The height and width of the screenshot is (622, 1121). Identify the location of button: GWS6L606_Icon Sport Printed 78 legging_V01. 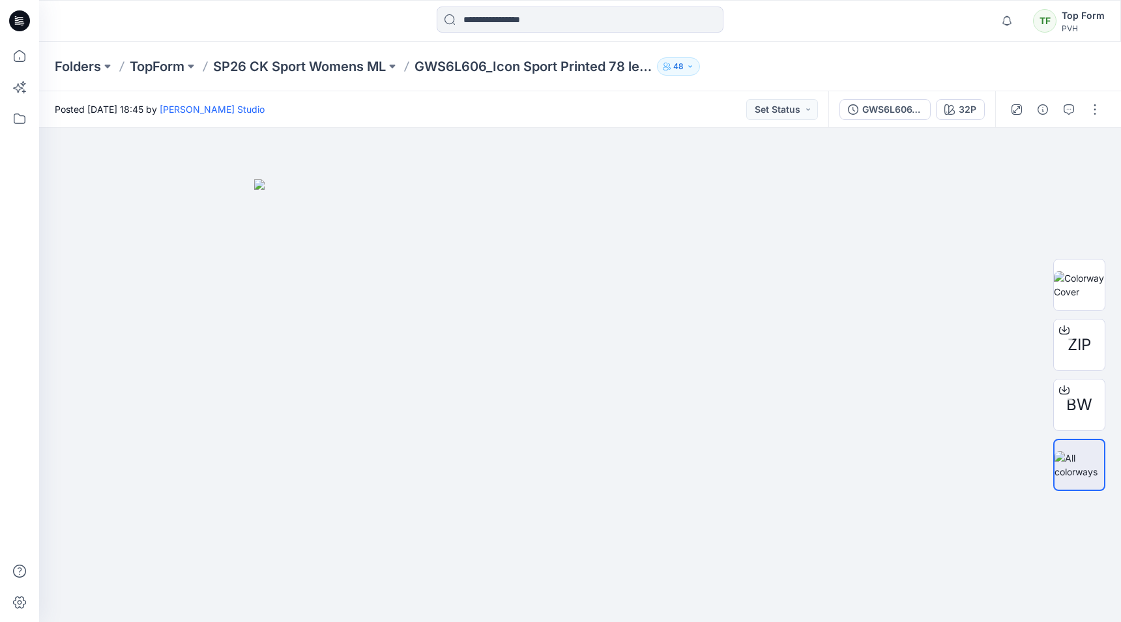
(885, 109).